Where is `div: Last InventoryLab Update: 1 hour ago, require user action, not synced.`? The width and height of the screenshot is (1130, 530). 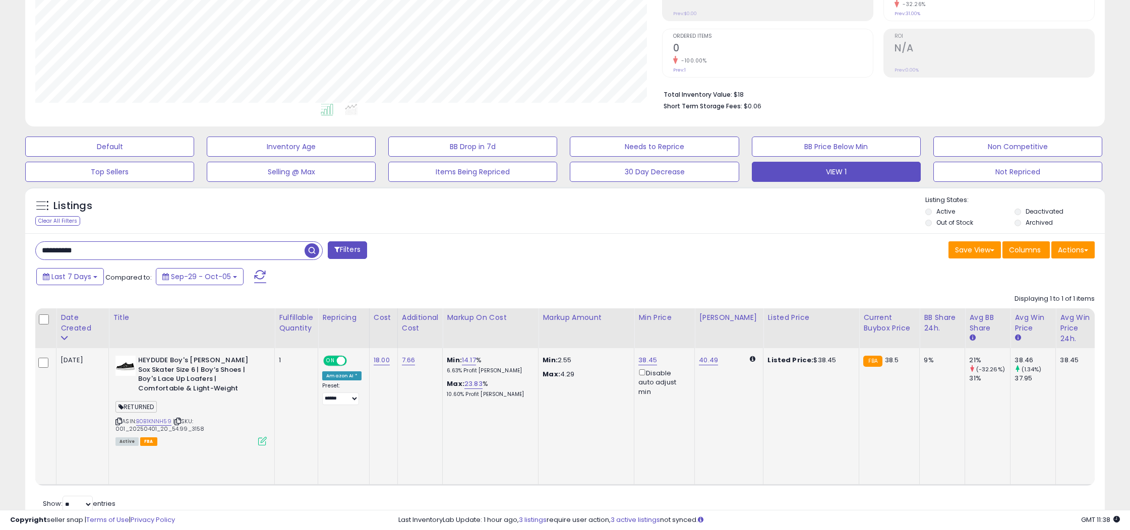 div: Last InventoryLab Update: 1 hour ago, require user action, not synced. is located at coordinates (759, 520).